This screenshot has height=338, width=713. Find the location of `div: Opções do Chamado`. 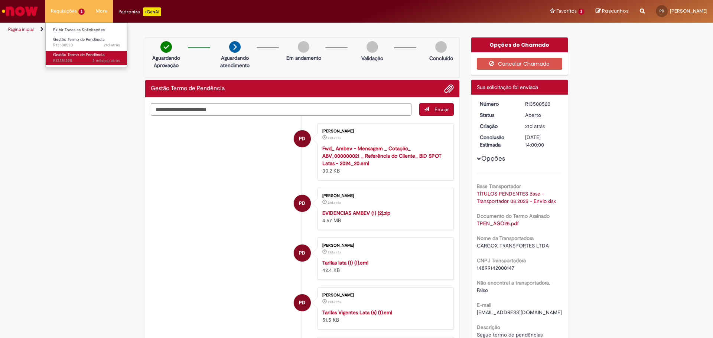

div: Opções do Chamado is located at coordinates (520, 45).